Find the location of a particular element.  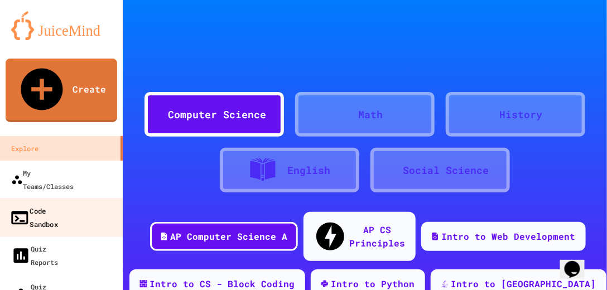

div: Explore is located at coordinates (25, 148).